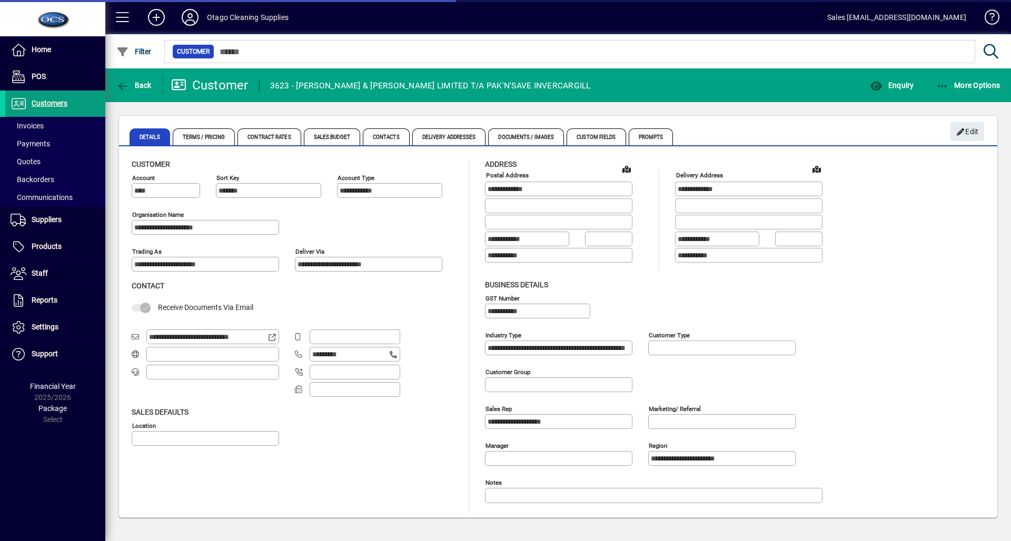 This screenshot has height=541, width=1011. Describe the element at coordinates (53, 409) in the screenshot. I see `span: Package` at that location.